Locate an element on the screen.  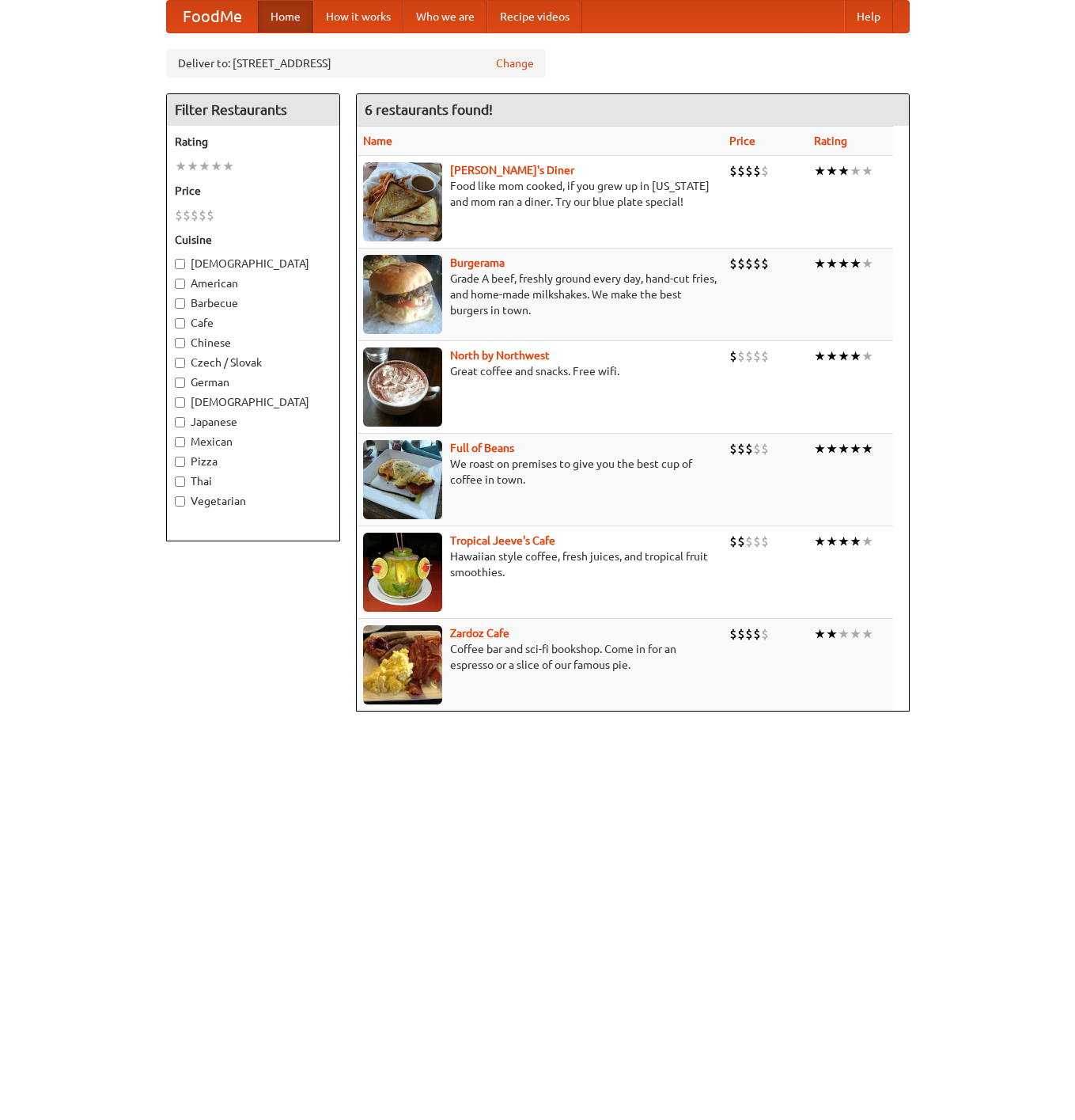
input: Cafe is located at coordinates (180, 323).